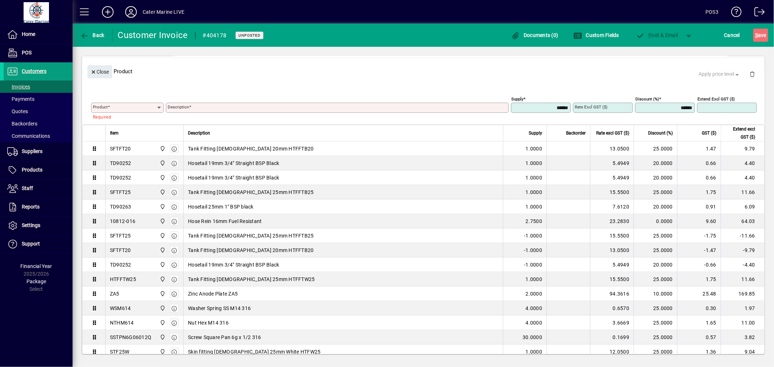 The image size is (774, 367). I want to click on span: Suppliers, so click(32, 151).